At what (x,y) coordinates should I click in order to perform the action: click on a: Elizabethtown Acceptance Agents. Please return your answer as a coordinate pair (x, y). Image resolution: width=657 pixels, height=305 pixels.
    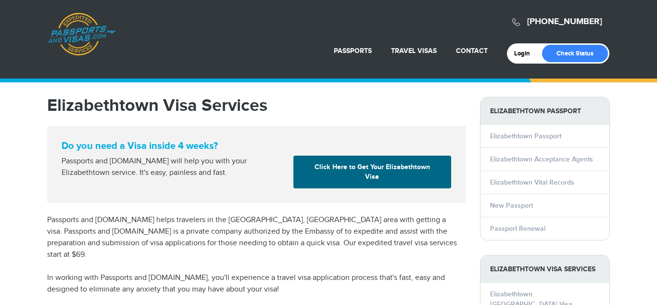
    Looking at the image, I should click on (542, 159).